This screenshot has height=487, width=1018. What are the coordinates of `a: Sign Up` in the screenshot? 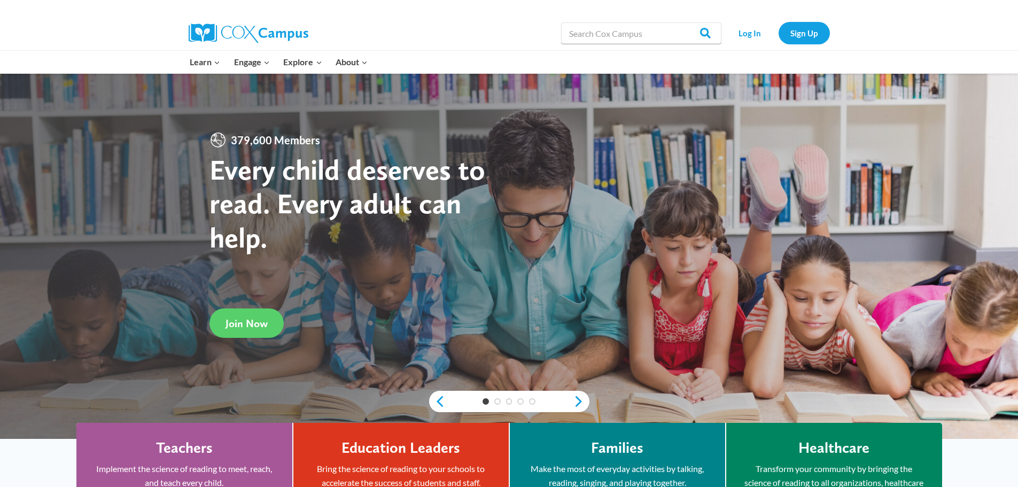 It's located at (804, 33).